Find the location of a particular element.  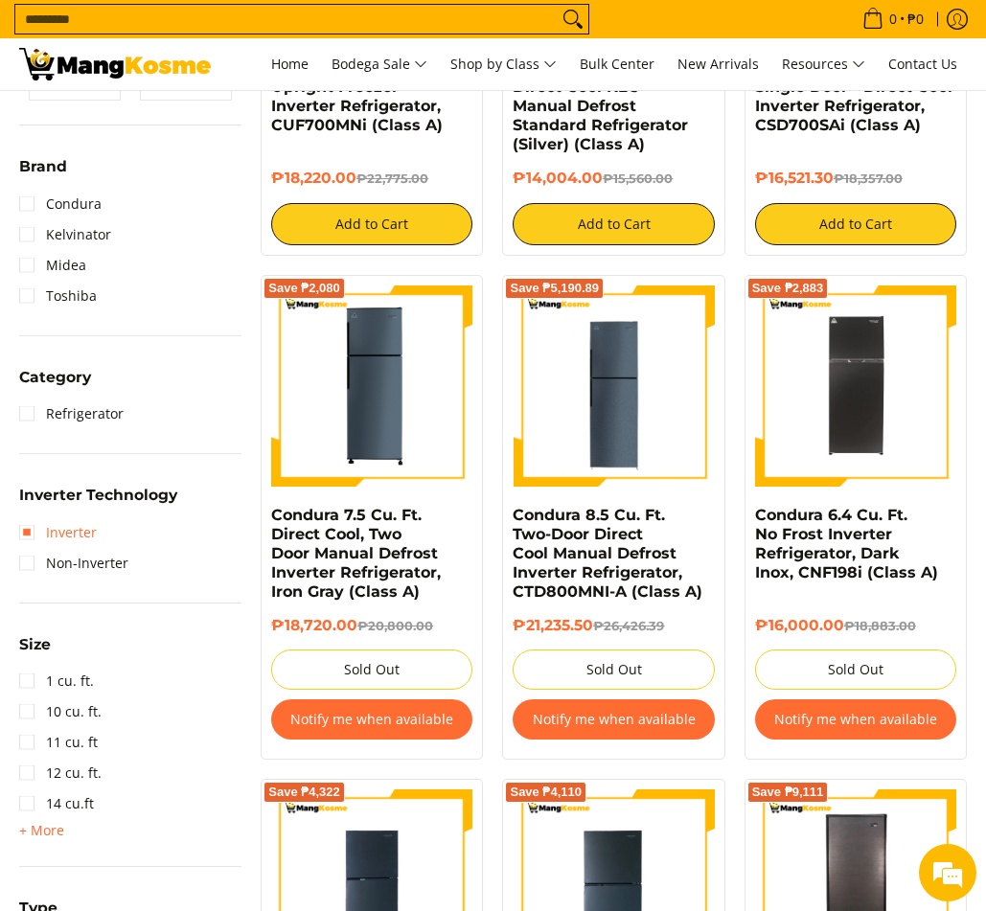

span: Open is located at coordinates (41, 831).